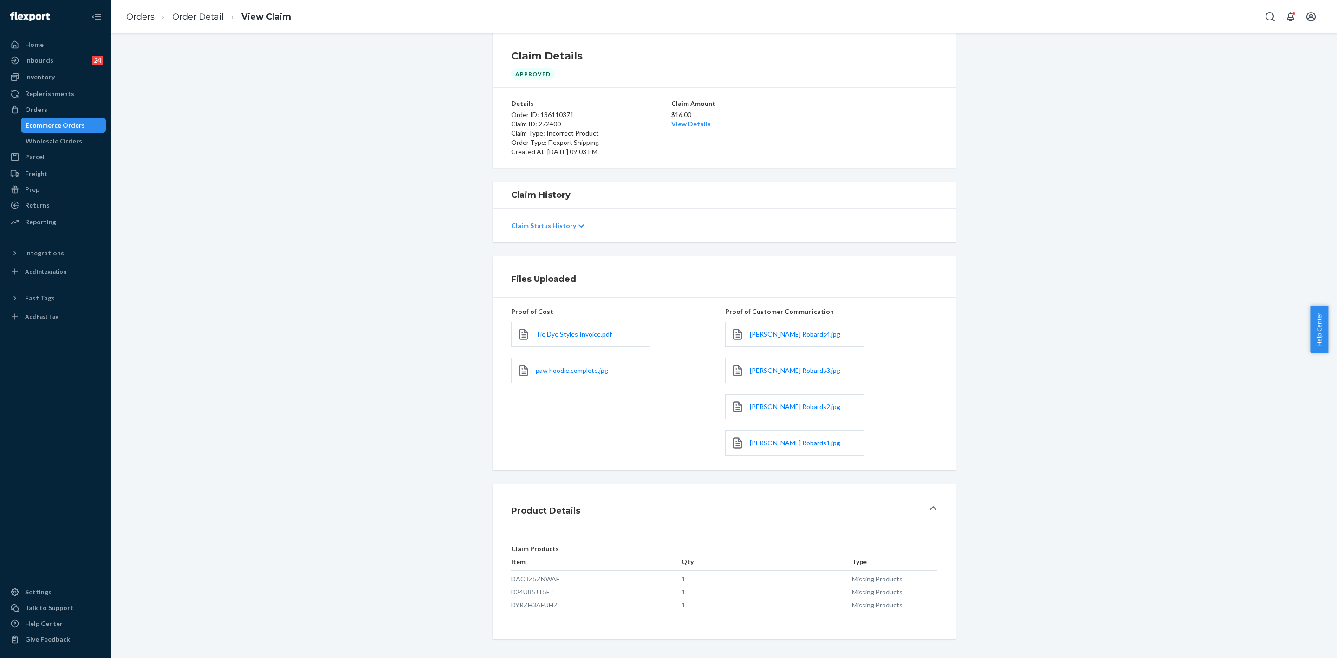  Describe the element at coordinates (691, 124) in the screenshot. I see `a: View Details` at that location.